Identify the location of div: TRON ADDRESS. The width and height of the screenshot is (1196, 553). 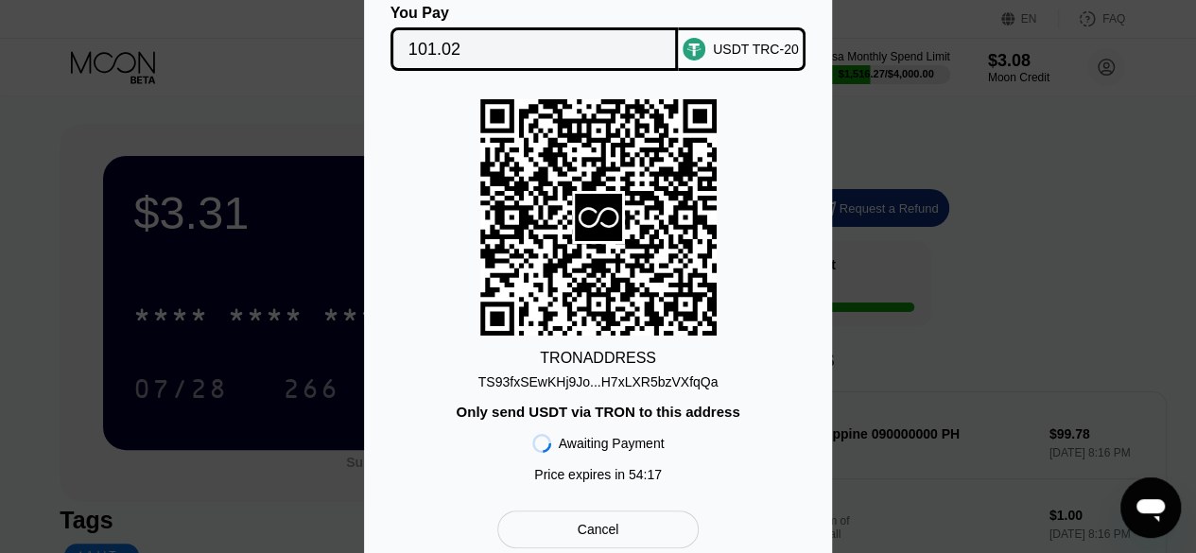
(598, 358).